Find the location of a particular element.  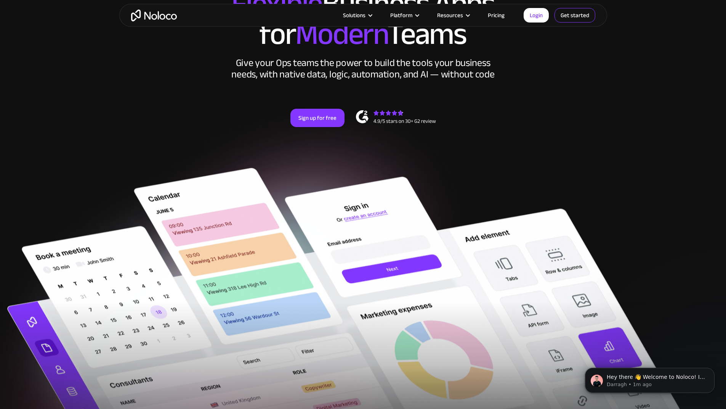

a: Get started is located at coordinates (575, 15).